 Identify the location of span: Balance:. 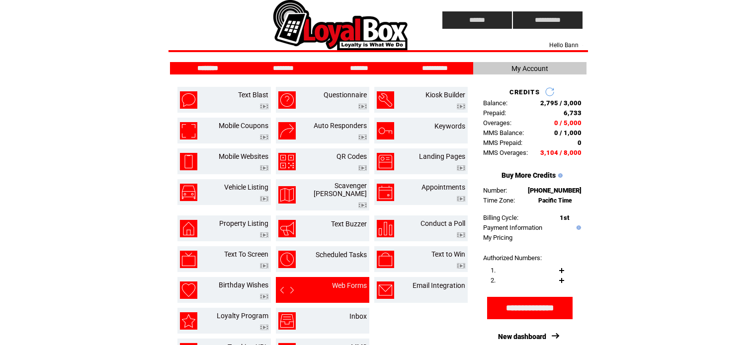
(495, 103).